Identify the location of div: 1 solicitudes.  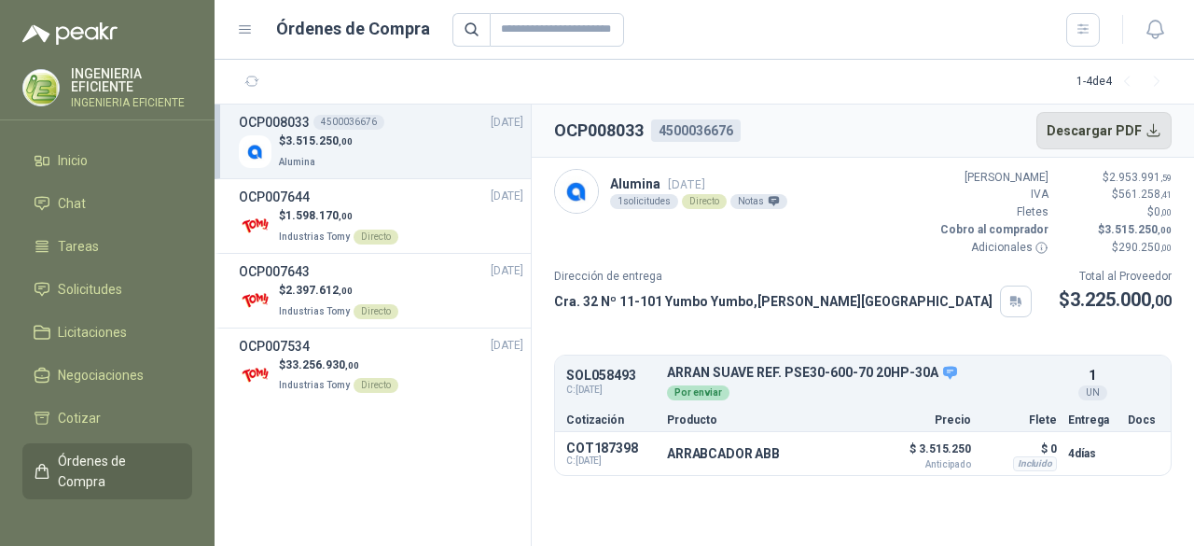
(644, 201).